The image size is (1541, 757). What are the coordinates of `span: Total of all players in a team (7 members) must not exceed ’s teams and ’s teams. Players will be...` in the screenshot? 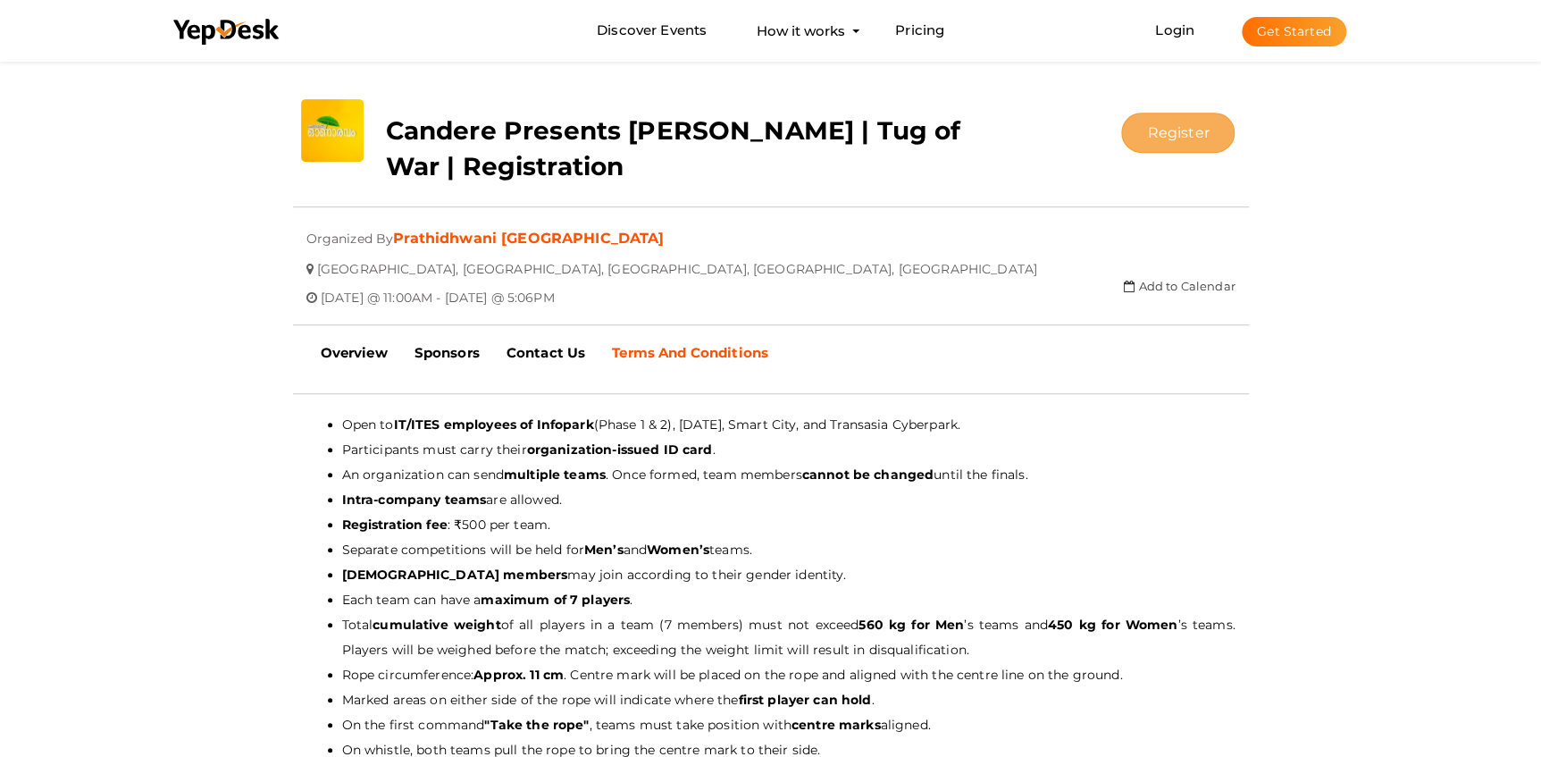 It's located at (789, 637).